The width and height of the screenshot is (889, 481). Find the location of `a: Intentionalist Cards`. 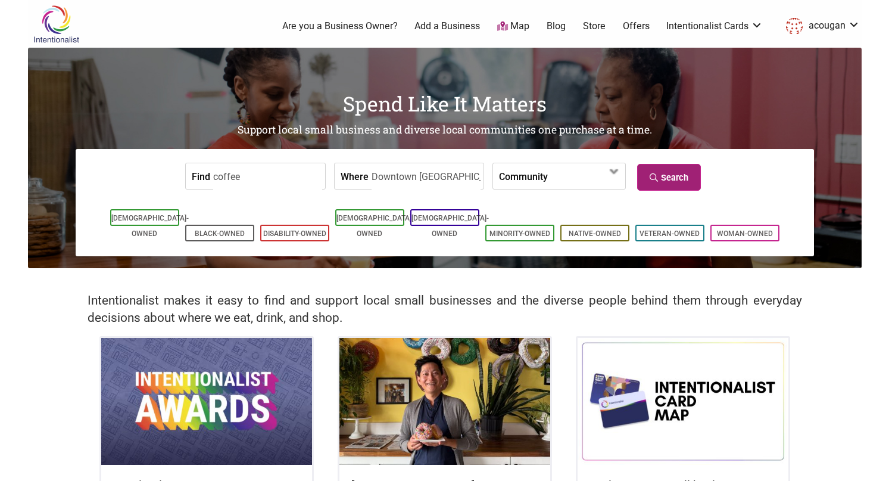

a: Intentionalist Cards is located at coordinates (715, 26).